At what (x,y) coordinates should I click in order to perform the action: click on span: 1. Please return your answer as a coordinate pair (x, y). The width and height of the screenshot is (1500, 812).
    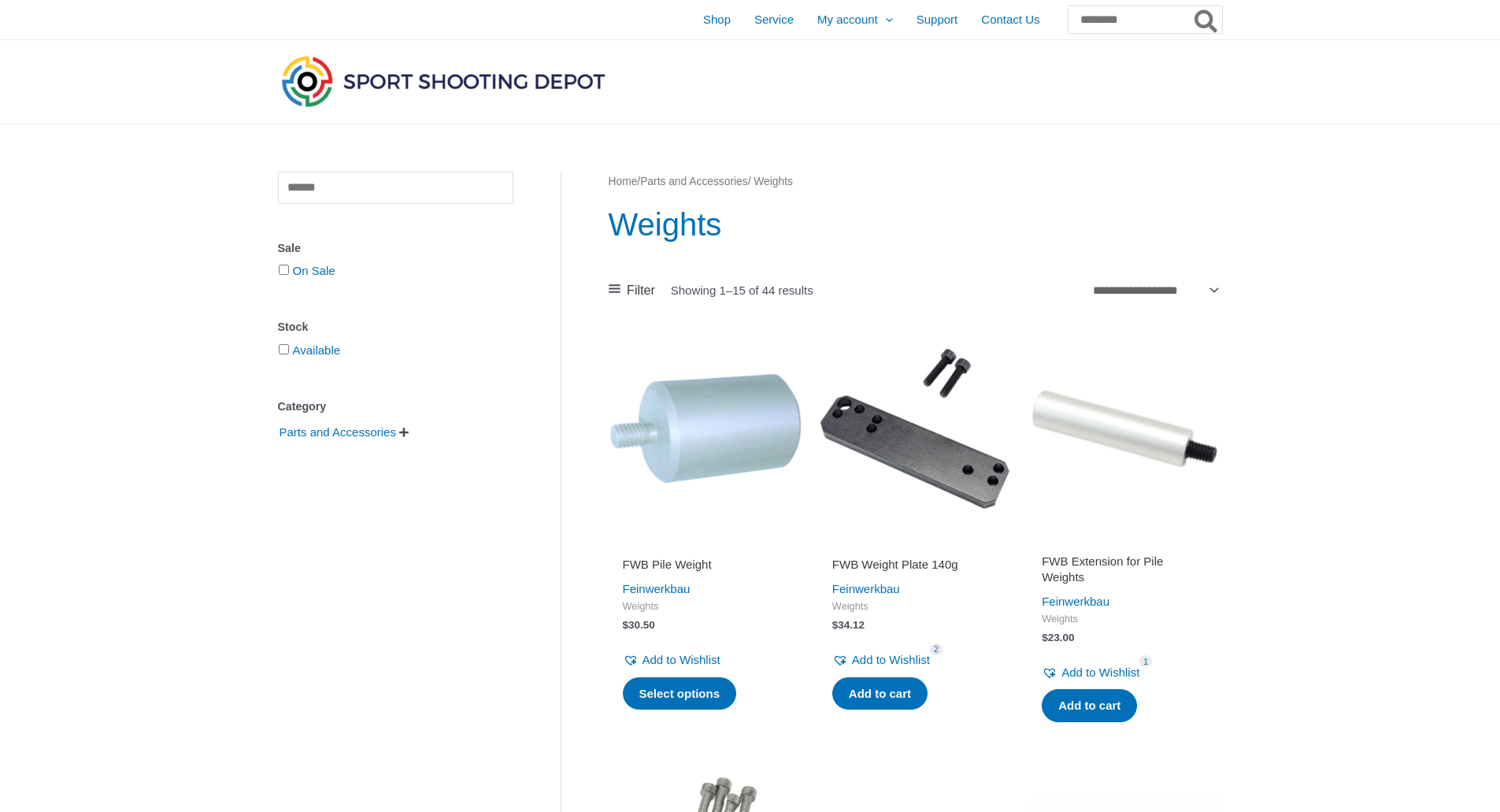
    Looking at the image, I should click on (1146, 660).